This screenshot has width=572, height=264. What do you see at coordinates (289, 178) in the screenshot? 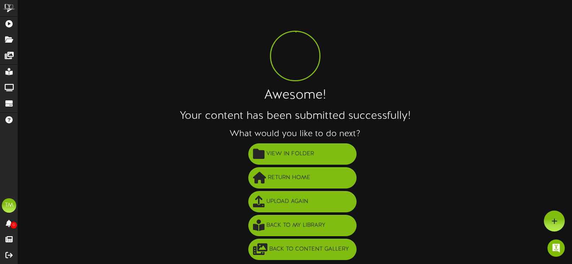
I see `span: Return Home` at bounding box center [289, 178].